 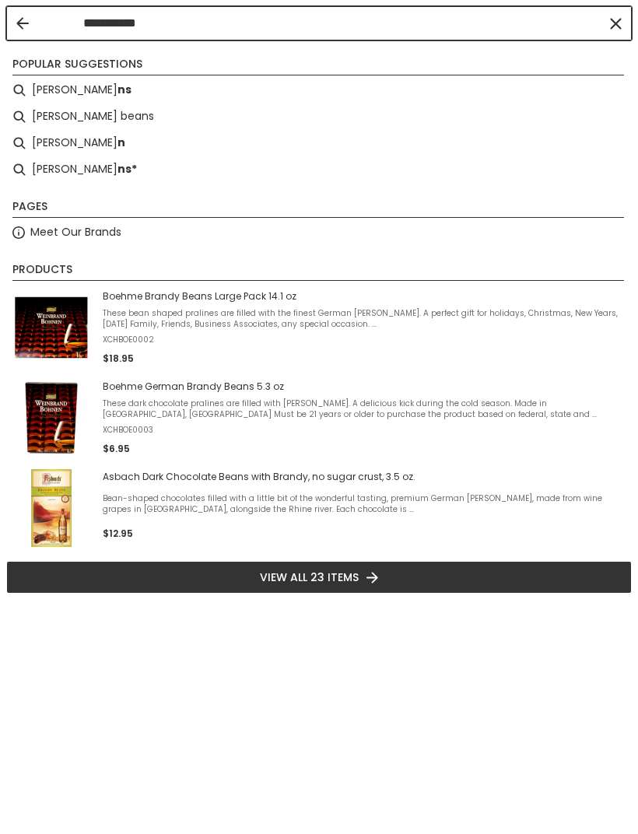 What do you see at coordinates (75, 232) in the screenshot?
I see `a: Meet Our Brands` at bounding box center [75, 232].